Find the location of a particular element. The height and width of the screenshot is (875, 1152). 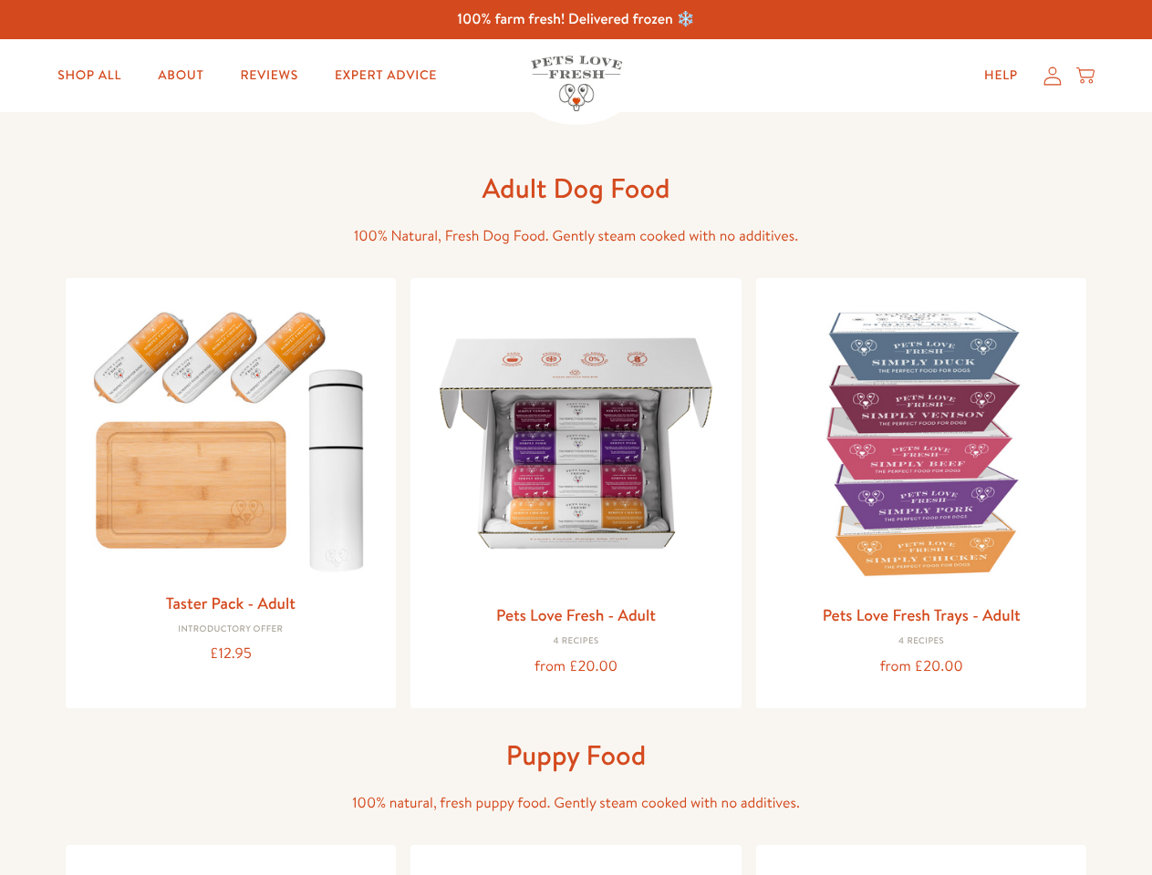

div: £12.95 is located at coordinates (231, 654).